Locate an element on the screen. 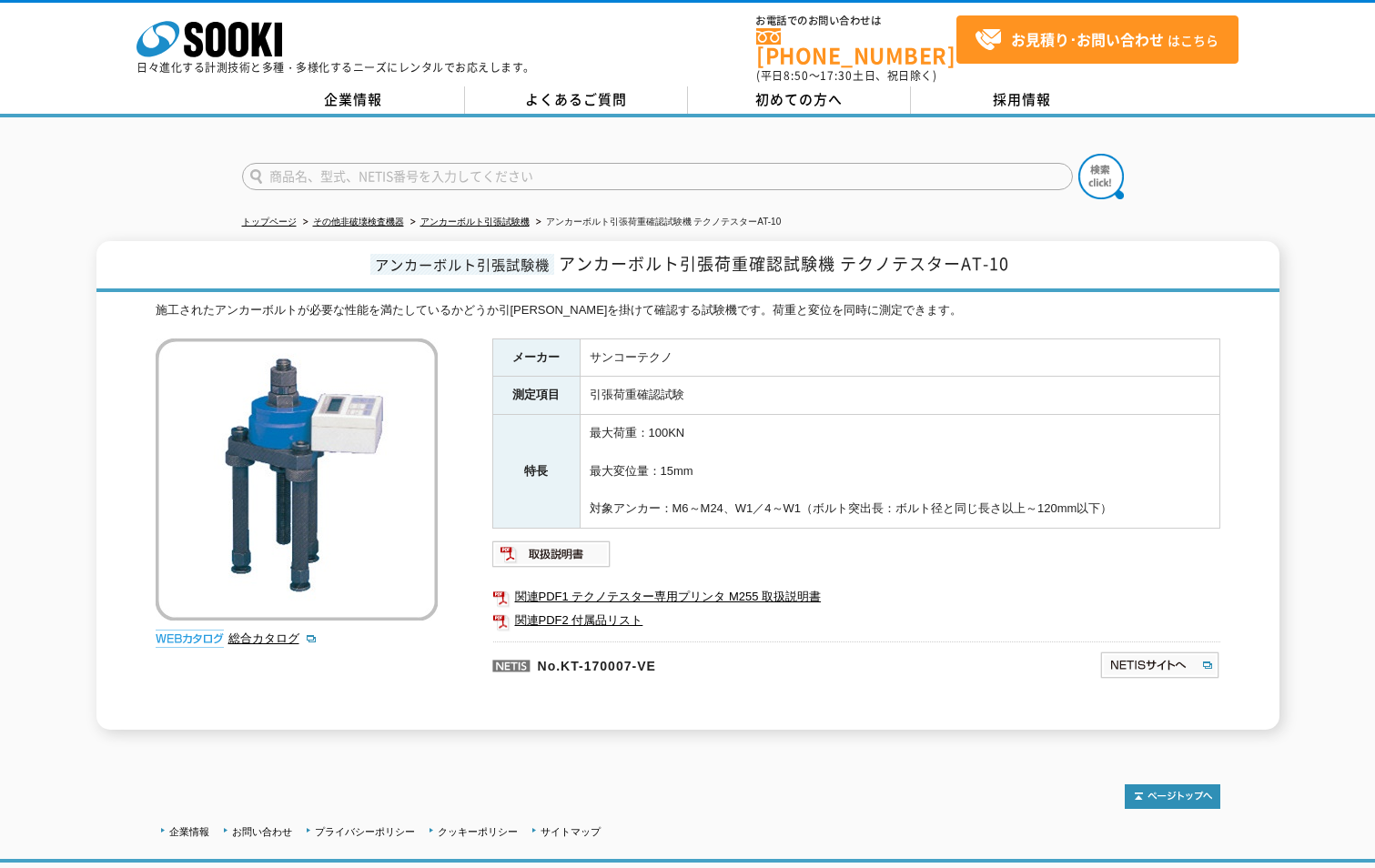 The image size is (1375, 868). a: 関連PDF1 テクノテスター専用プリンタ M255 取扱説明書 is located at coordinates (856, 597).